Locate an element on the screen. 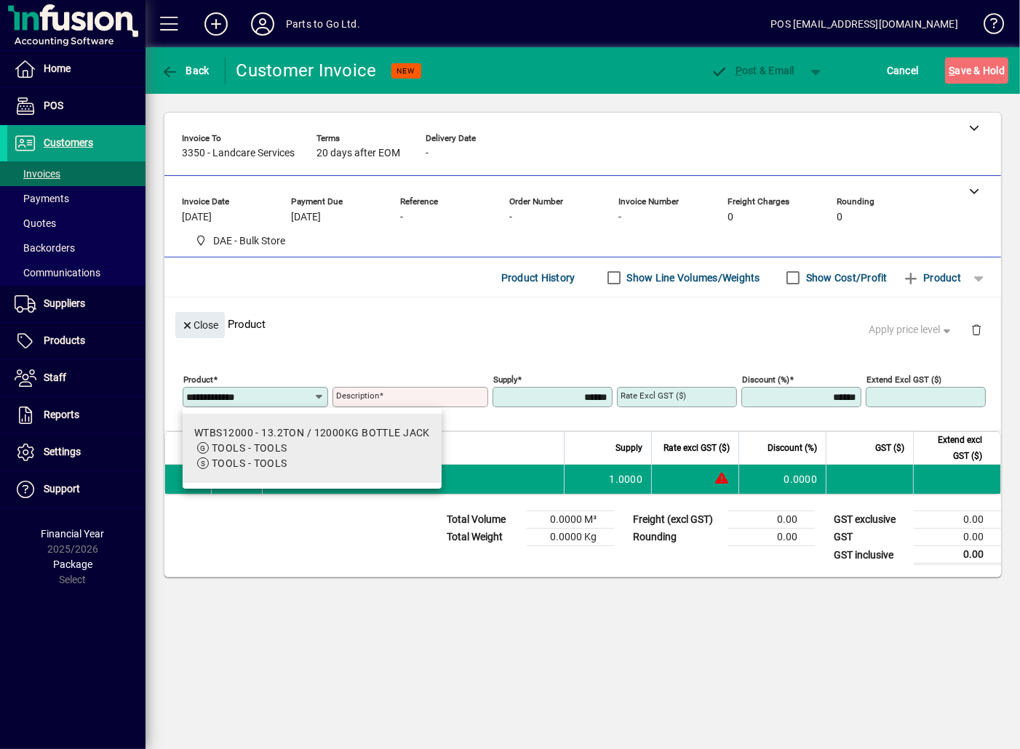  mat-label: Product is located at coordinates (198, 380).